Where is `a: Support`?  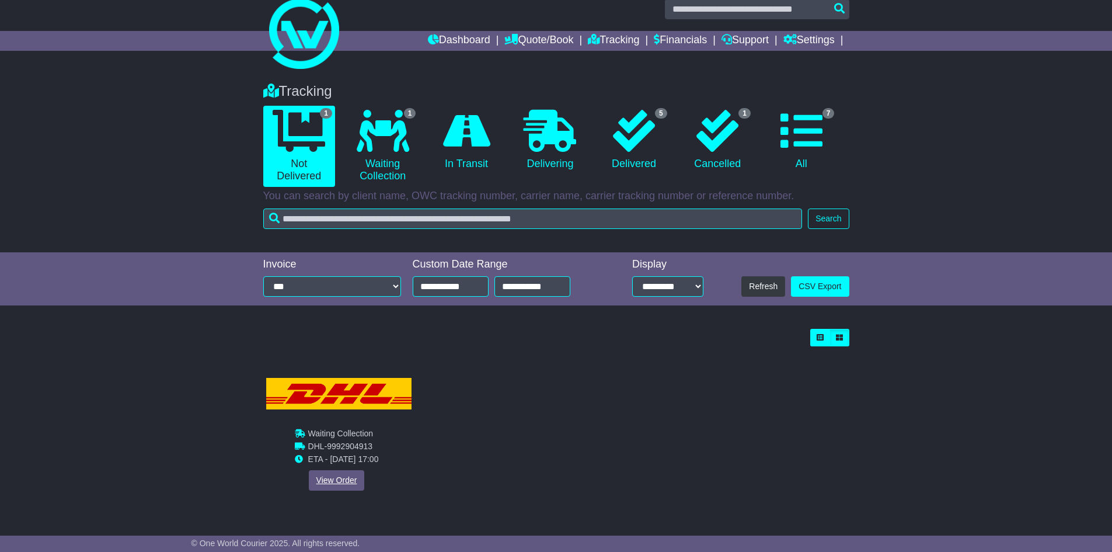 a: Support is located at coordinates (745, 41).